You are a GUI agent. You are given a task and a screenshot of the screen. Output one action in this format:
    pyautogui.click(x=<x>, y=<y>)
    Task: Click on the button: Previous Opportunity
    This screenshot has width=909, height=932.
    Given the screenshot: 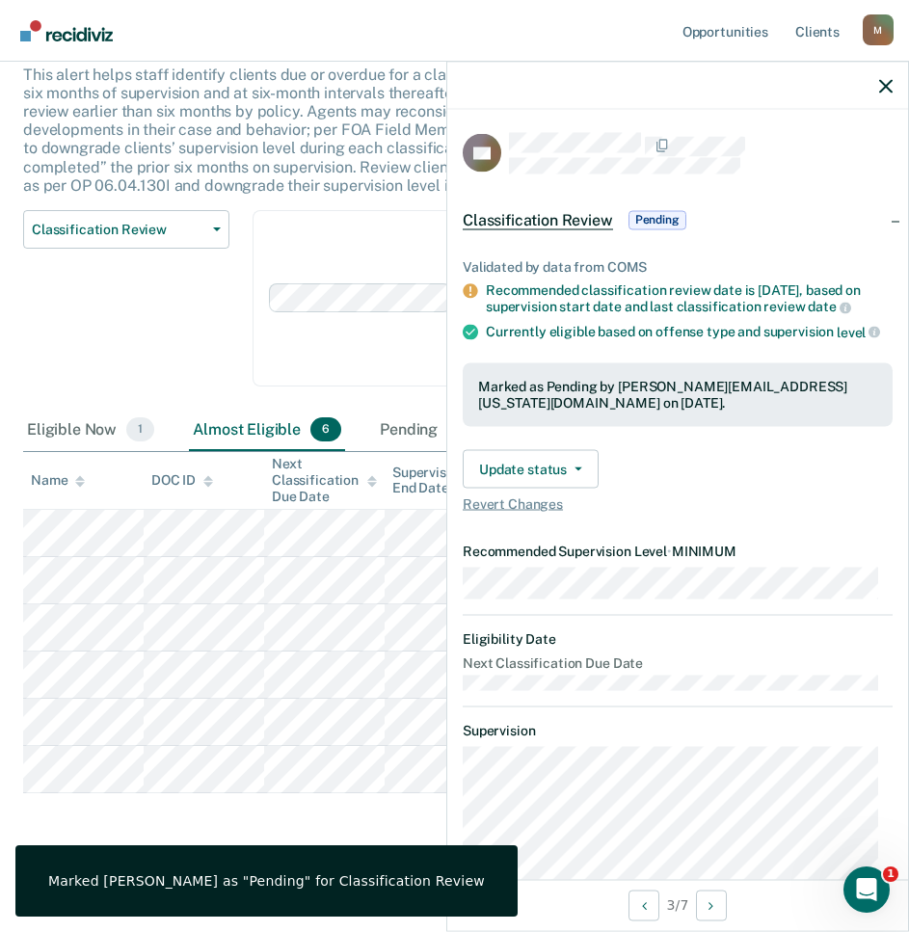 What is the action you would take?
    pyautogui.click(x=644, y=905)
    